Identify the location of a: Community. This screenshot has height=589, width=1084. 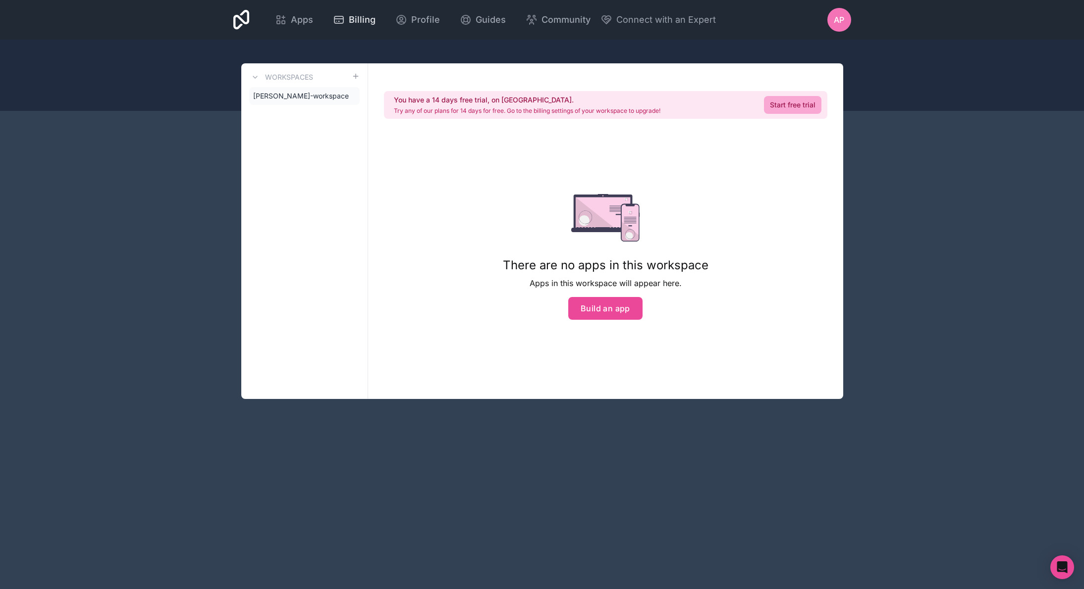
(558, 20).